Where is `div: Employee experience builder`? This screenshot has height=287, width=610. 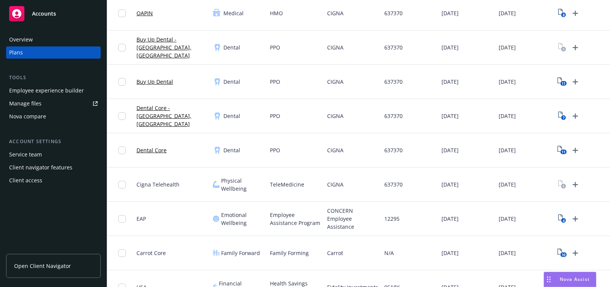
div: Employee experience builder is located at coordinates (46, 91).